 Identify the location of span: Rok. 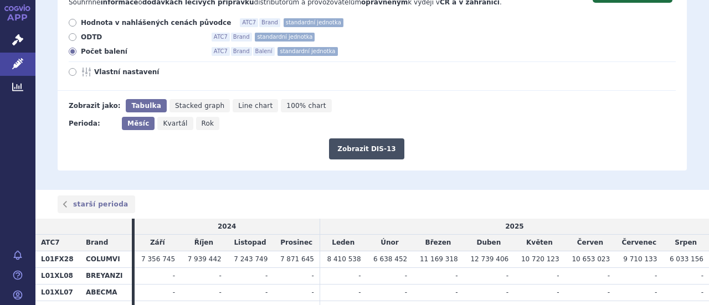
(208, 123).